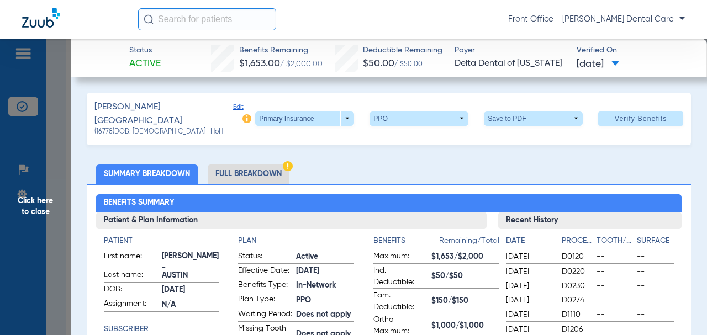  What do you see at coordinates (304, 119) in the screenshot?
I see `button: Primary Insurance` at bounding box center [304, 119].